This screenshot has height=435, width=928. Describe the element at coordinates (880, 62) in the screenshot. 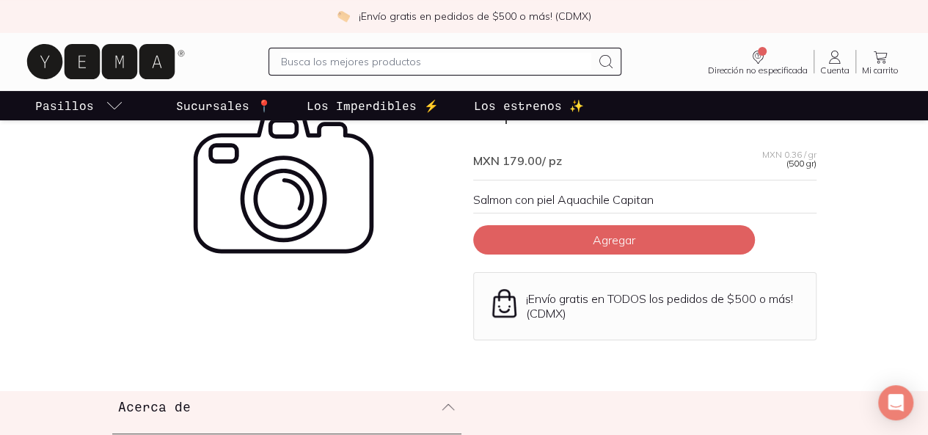

I see `a: Mi carrito` at that location.